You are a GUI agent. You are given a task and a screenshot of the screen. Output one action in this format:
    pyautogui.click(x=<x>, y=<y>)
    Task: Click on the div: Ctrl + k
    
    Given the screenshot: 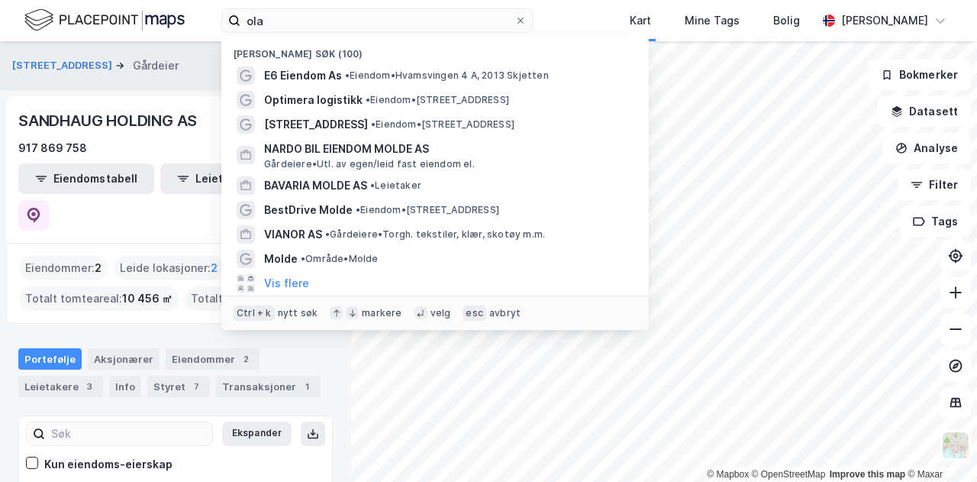 What is the action you would take?
    pyautogui.click(x=254, y=313)
    